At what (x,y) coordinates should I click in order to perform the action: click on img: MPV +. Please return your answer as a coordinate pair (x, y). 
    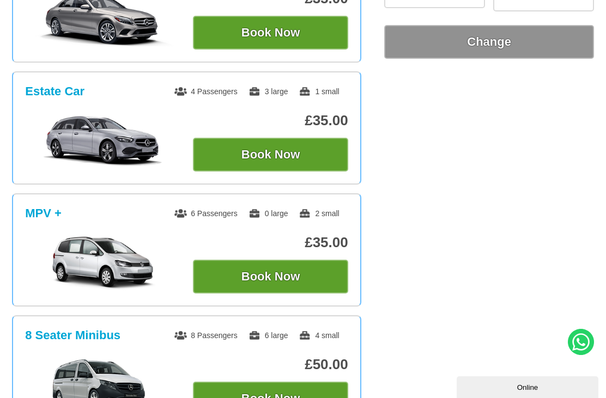
    Looking at the image, I should click on (102, 263).